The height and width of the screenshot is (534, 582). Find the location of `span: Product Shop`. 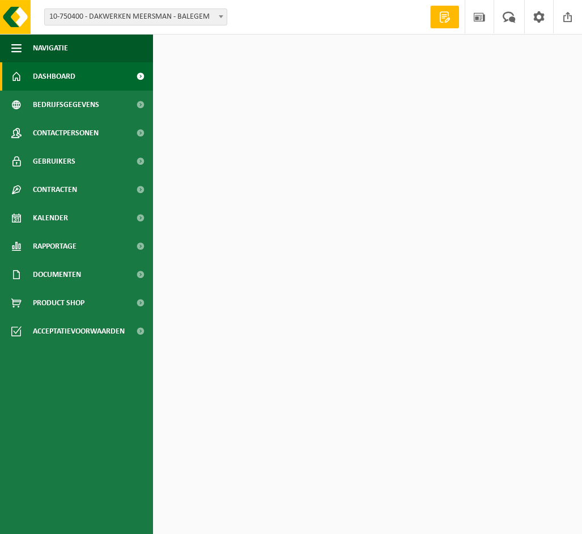

span: Product Shop is located at coordinates (58, 303).